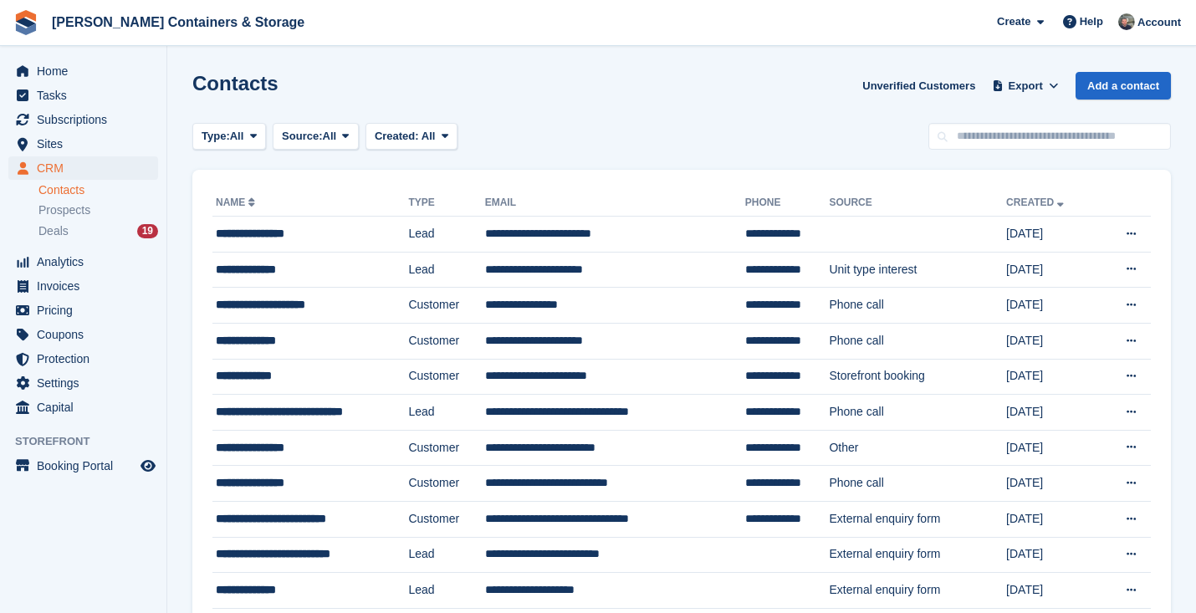  Describe the element at coordinates (1126, 22) in the screenshot. I see `img: Adam Greenhalgh` at that location.